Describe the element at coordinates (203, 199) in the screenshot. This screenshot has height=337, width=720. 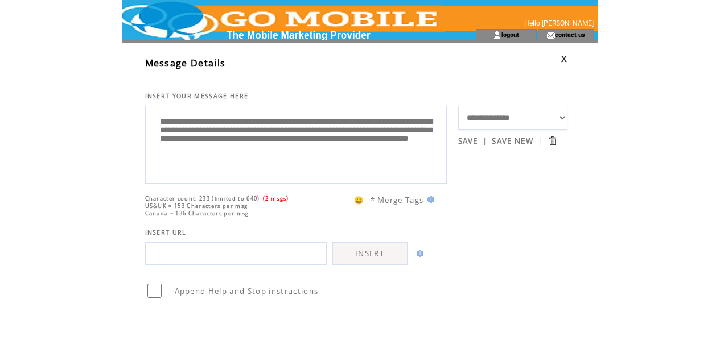
I see `span: Character count: 233 (limited to 640)` at that location.